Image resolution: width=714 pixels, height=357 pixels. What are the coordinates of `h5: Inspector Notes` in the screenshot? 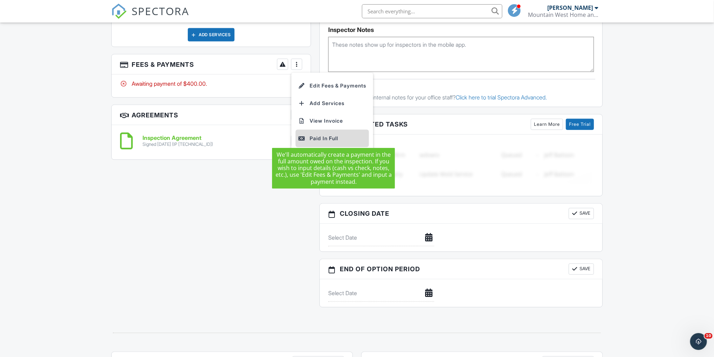 It's located at (461, 30).